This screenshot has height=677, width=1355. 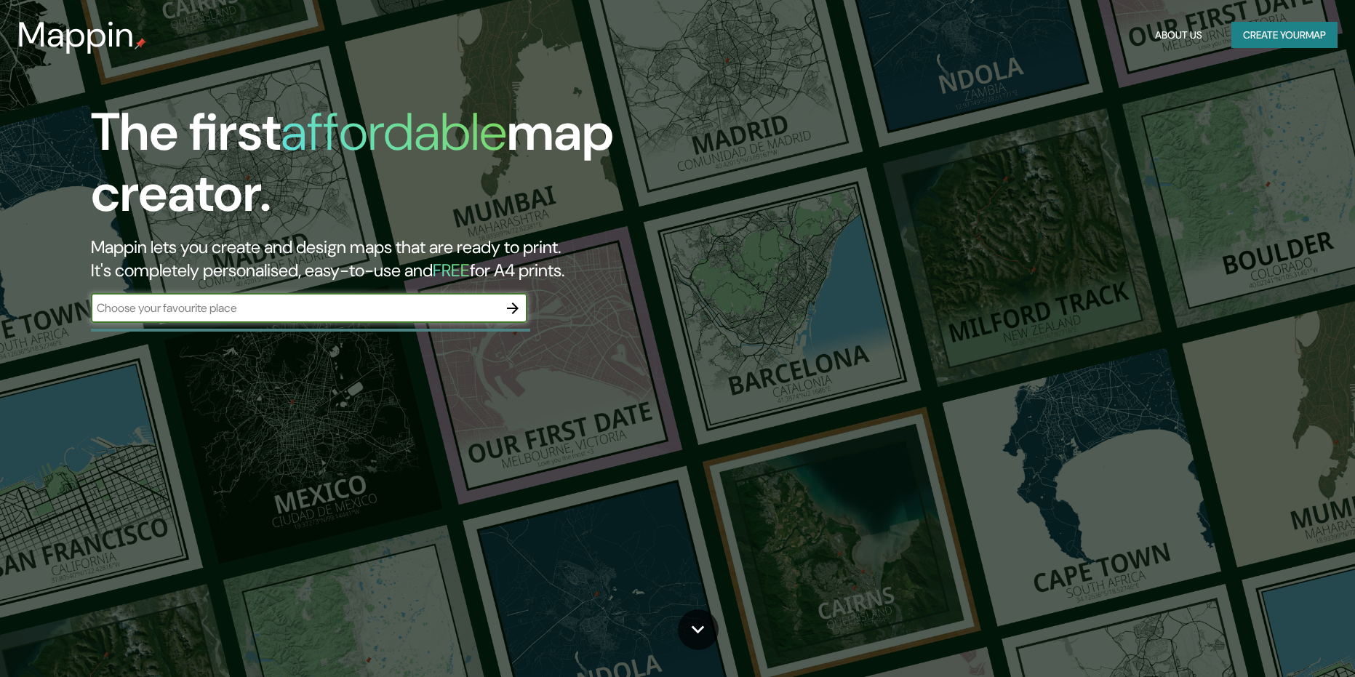 What do you see at coordinates (1284, 35) in the screenshot?
I see `button: Create yourmap` at bounding box center [1284, 35].